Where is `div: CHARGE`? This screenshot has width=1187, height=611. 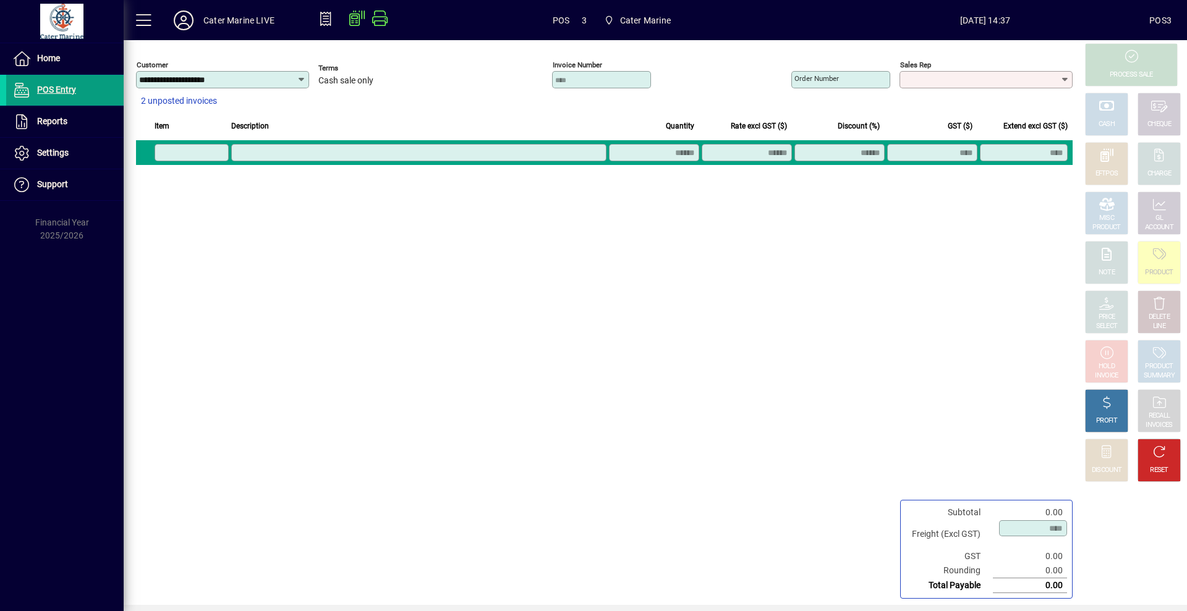
div: CHARGE is located at coordinates (1159, 174).